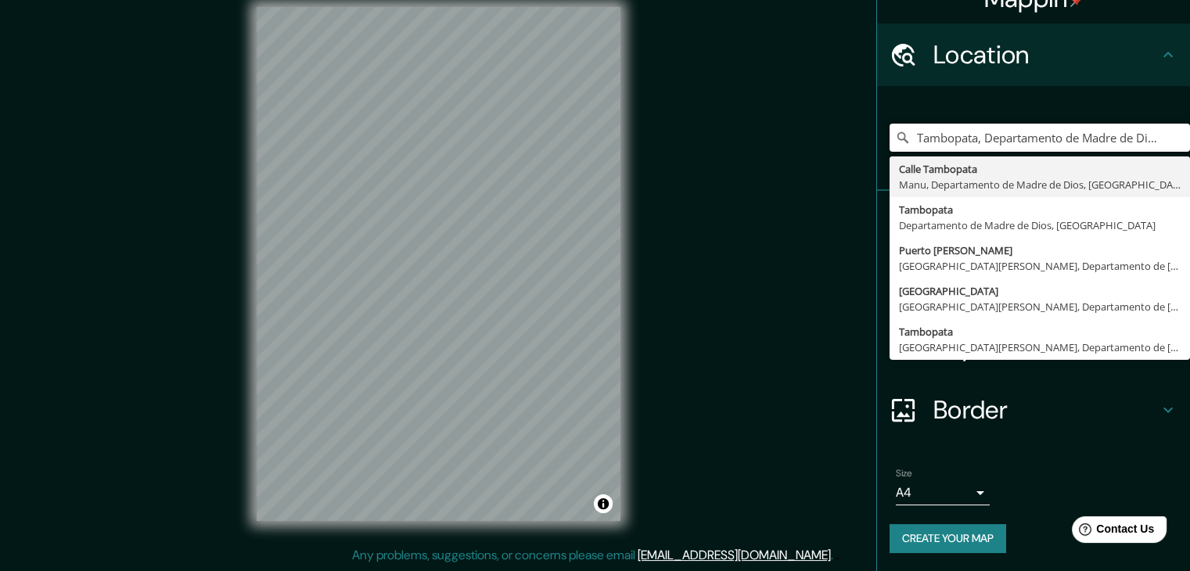 This screenshot has height=571, width=1190. Describe the element at coordinates (943, 493) in the screenshot. I see `div: A4` at that location.